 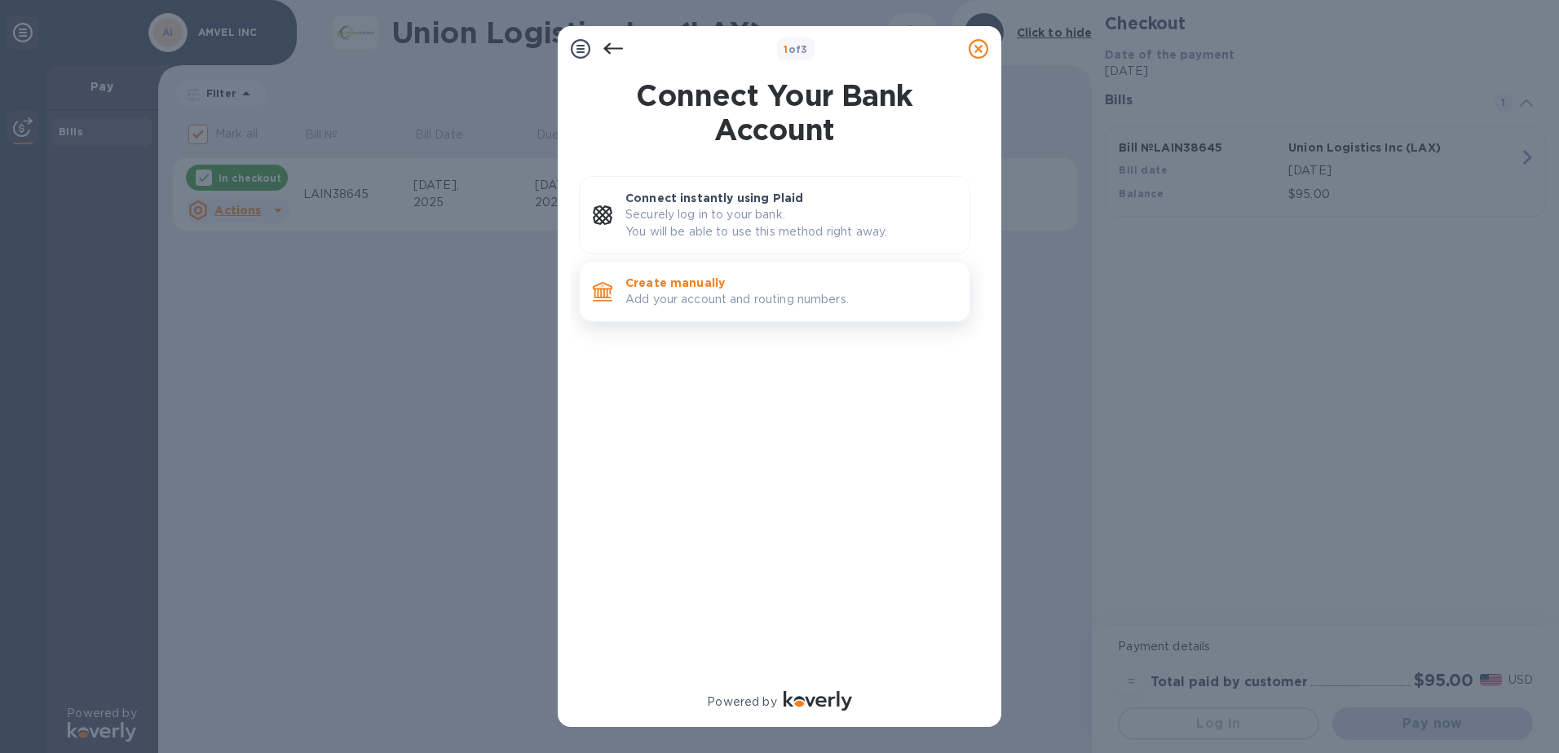 What do you see at coordinates (796, 49) in the screenshot?
I see `b: of 3` at bounding box center [796, 49].